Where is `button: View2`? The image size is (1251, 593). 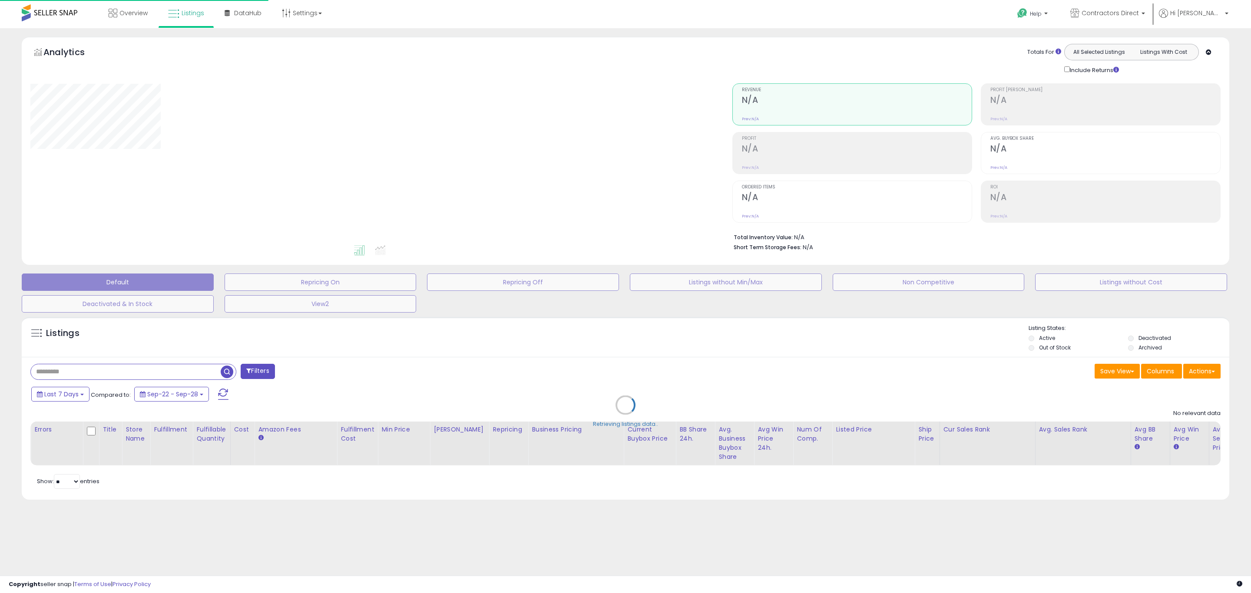
button: View2 is located at coordinates (320, 304).